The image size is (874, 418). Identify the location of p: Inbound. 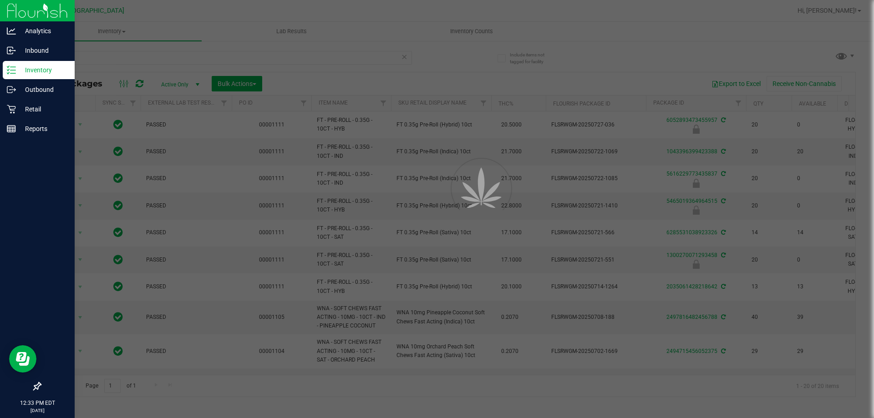
(43, 51).